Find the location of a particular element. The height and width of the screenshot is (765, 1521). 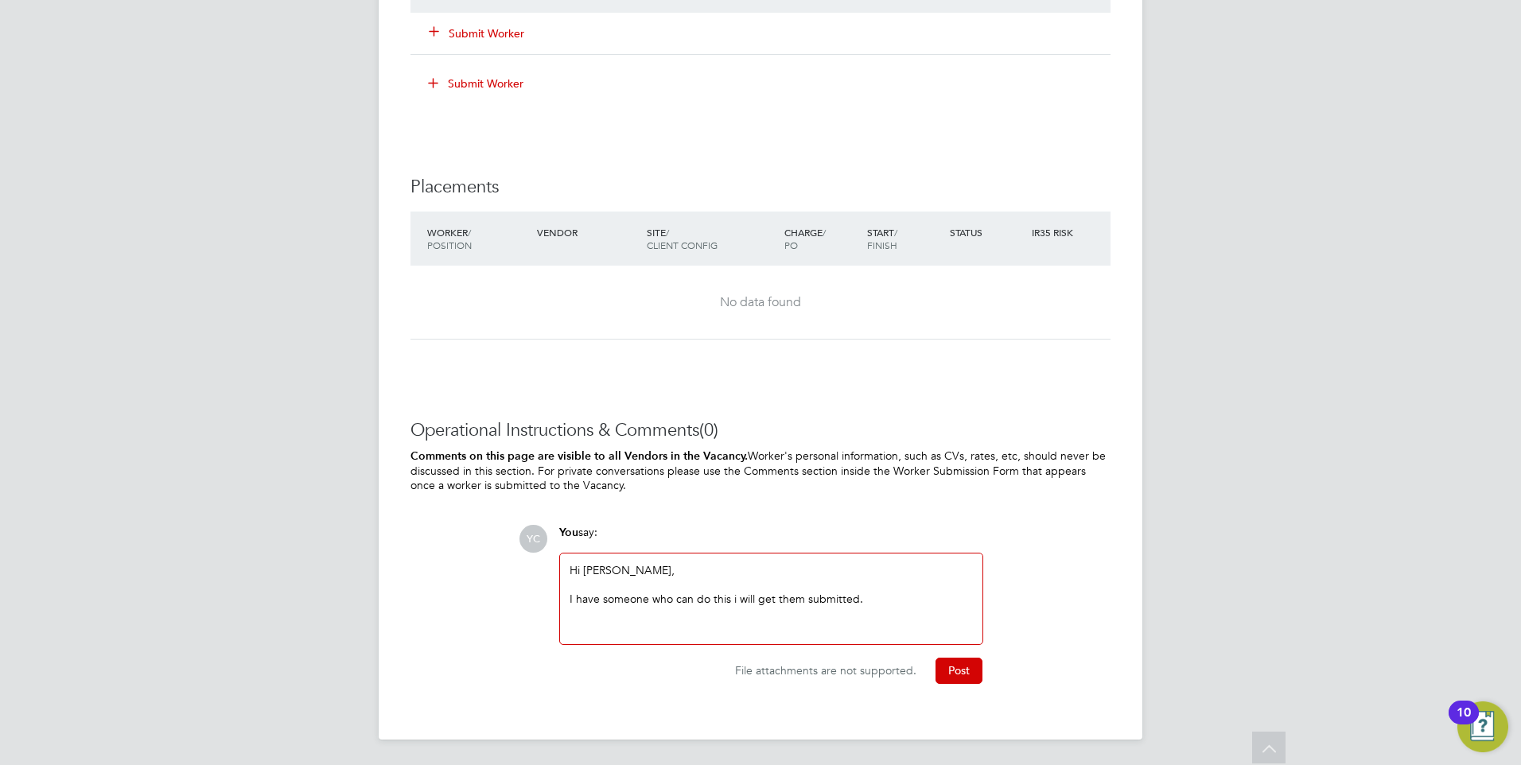

div: Charge is located at coordinates (822, 239).